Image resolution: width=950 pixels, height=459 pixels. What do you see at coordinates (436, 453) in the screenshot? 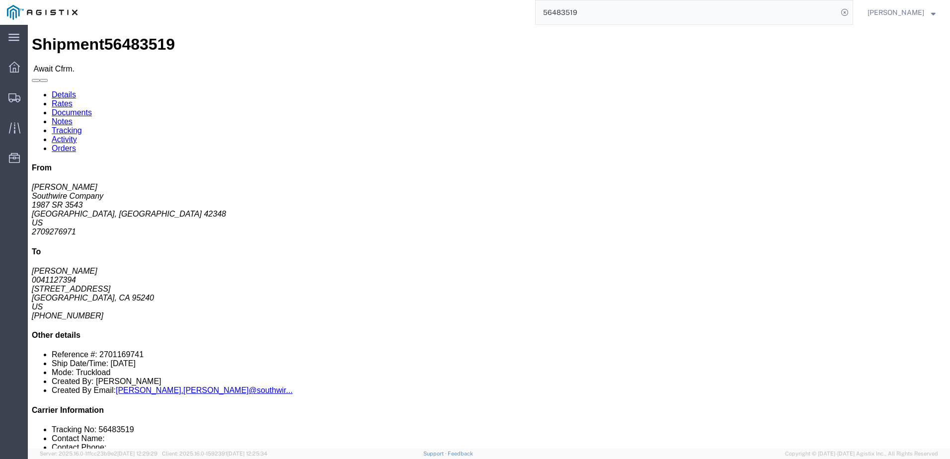
I see `a: Support` at bounding box center [436, 453].